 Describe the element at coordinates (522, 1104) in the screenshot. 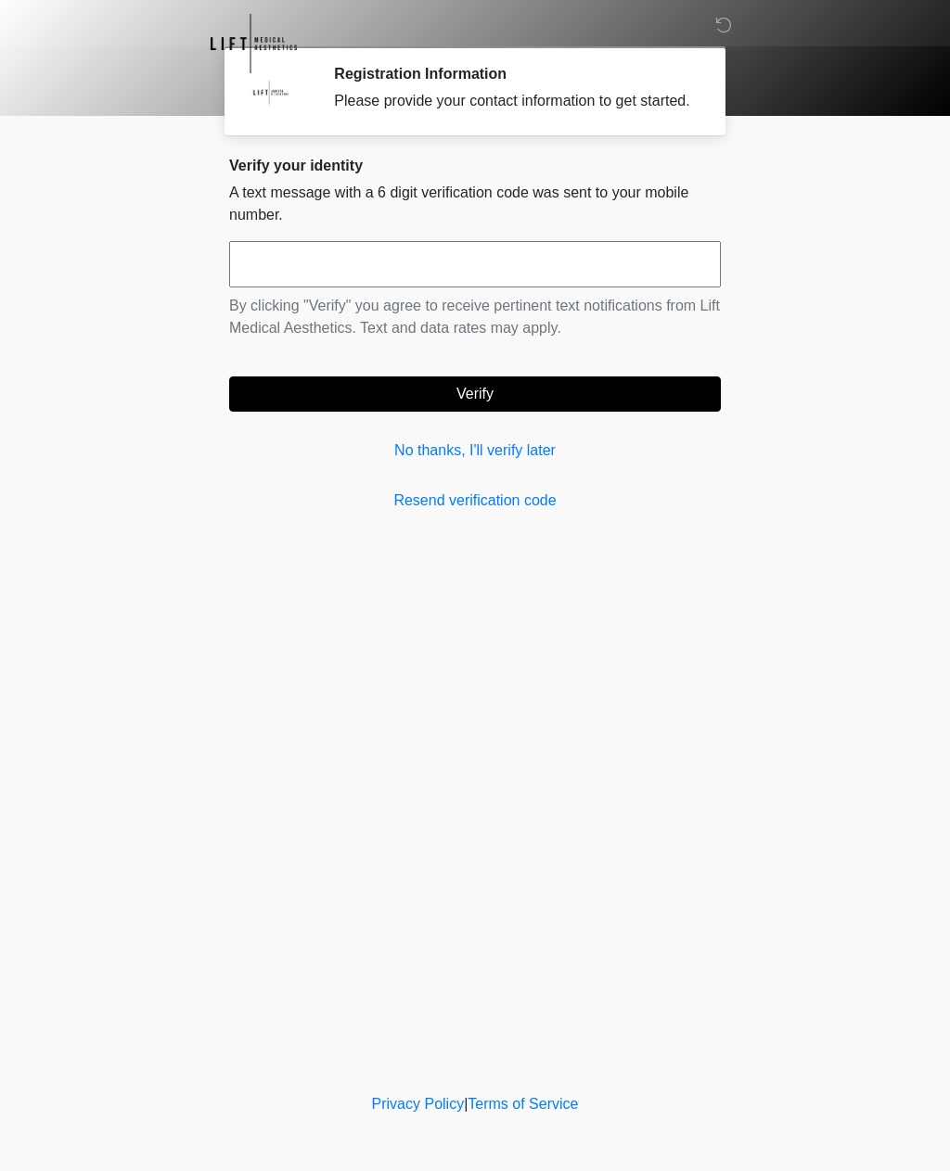

I see `a: Terms of Service` at that location.